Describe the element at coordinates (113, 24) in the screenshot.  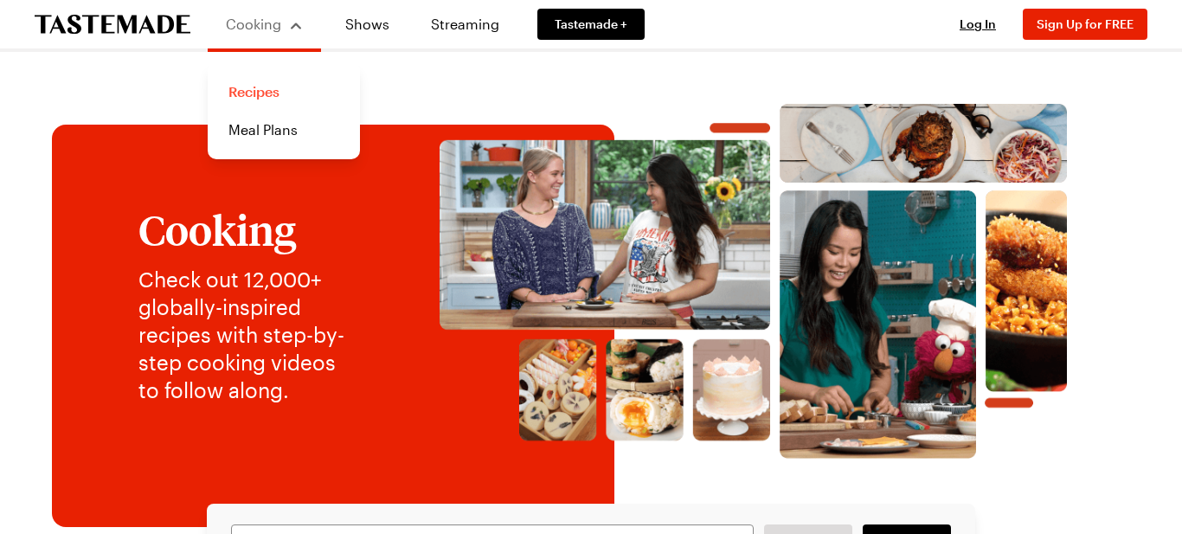
I see `a: To Tastemade Home Page` at that location.